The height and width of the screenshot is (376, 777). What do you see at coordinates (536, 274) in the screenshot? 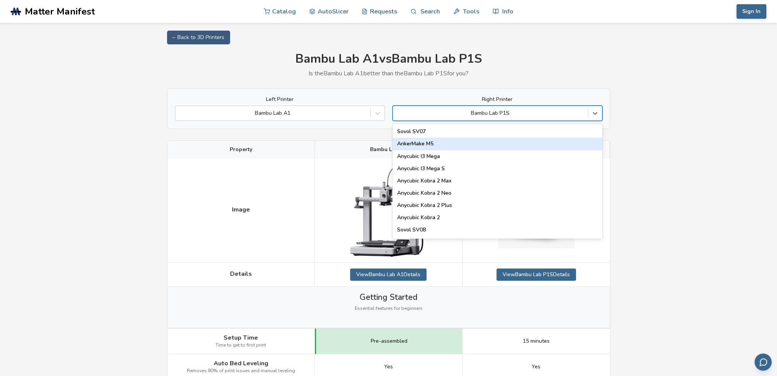
I see `a: ViewBambu Lab P1SDetails` at bounding box center [536, 274].